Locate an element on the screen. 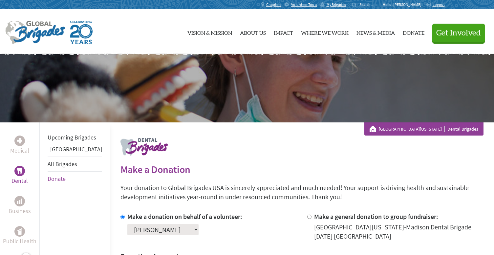  img: logo-dental.png is located at coordinates (144, 147).